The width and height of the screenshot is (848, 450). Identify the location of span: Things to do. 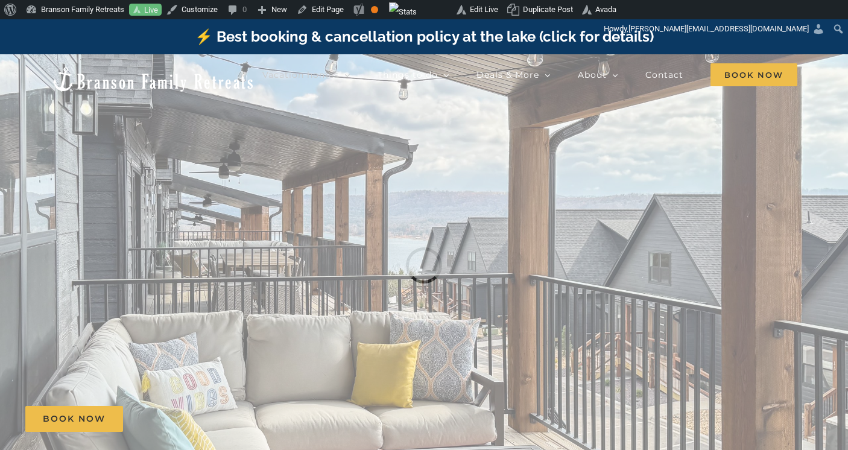
(408, 75).